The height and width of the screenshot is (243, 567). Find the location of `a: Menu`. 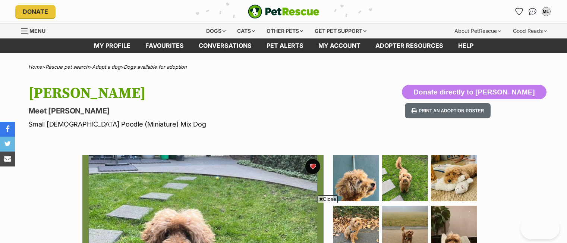

a: Menu is located at coordinates (36, 30).